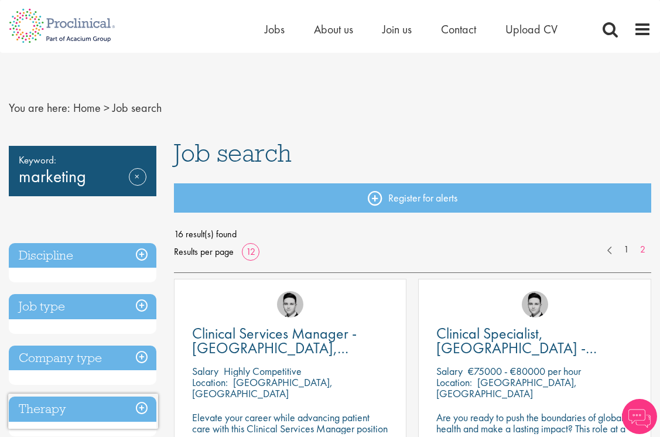 Image resolution: width=660 pixels, height=437 pixels. I want to click on img: Chatbot, so click(639, 416).